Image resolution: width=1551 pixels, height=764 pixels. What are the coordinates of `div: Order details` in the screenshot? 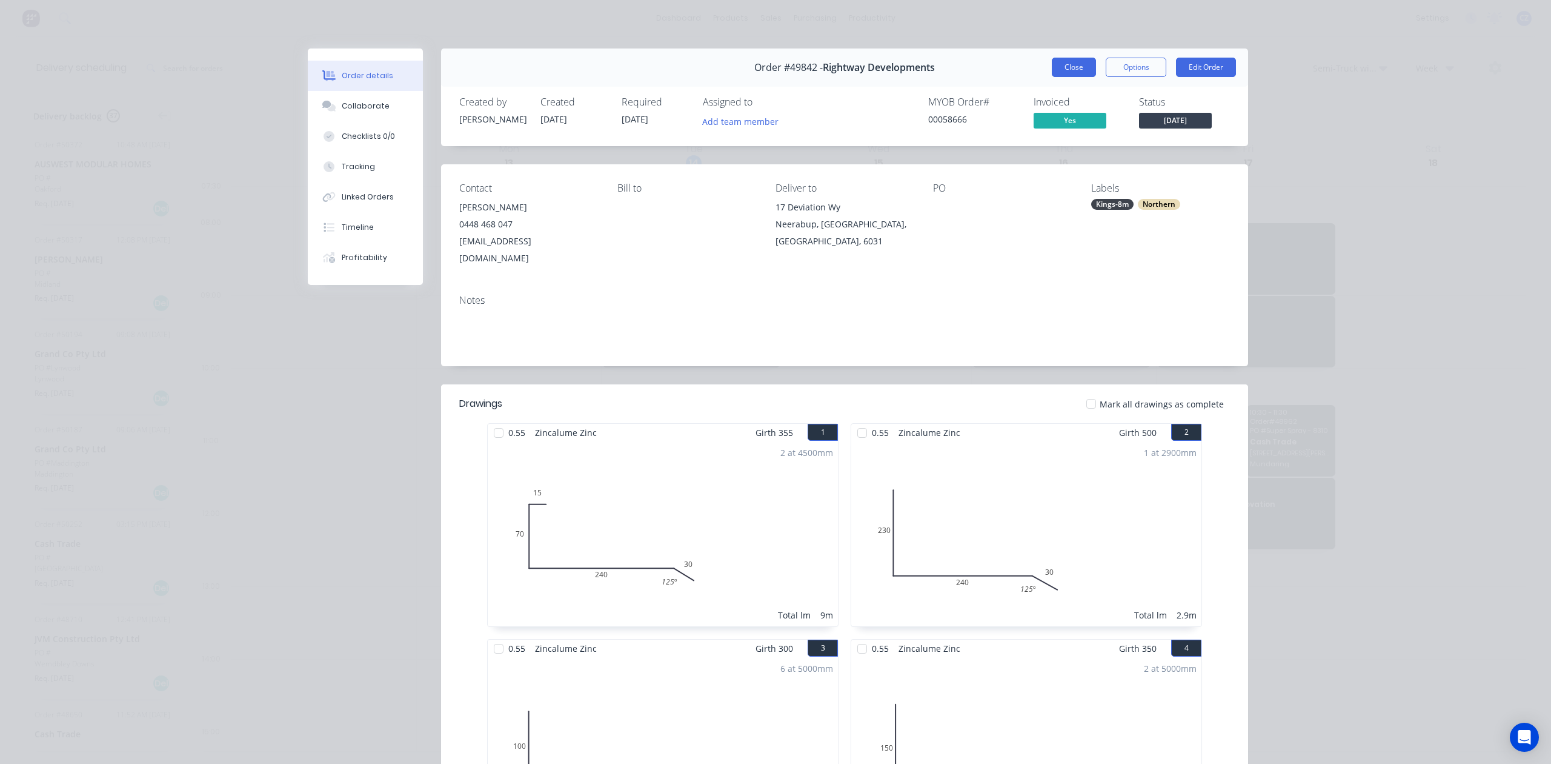 It's located at (367, 76).